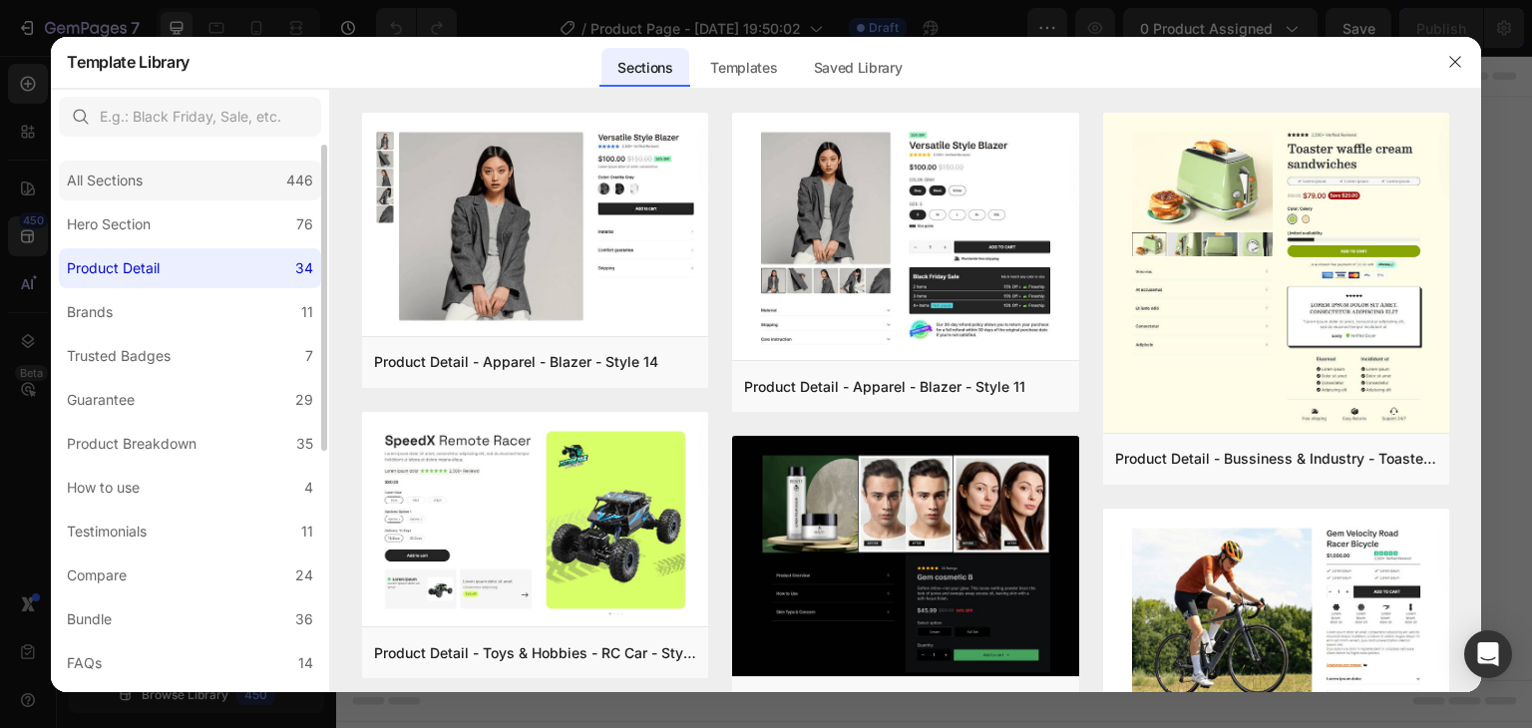 The image size is (1532, 728). What do you see at coordinates (904, 557) in the screenshot?
I see `img: pr12.png` at bounding box center [904, 557].